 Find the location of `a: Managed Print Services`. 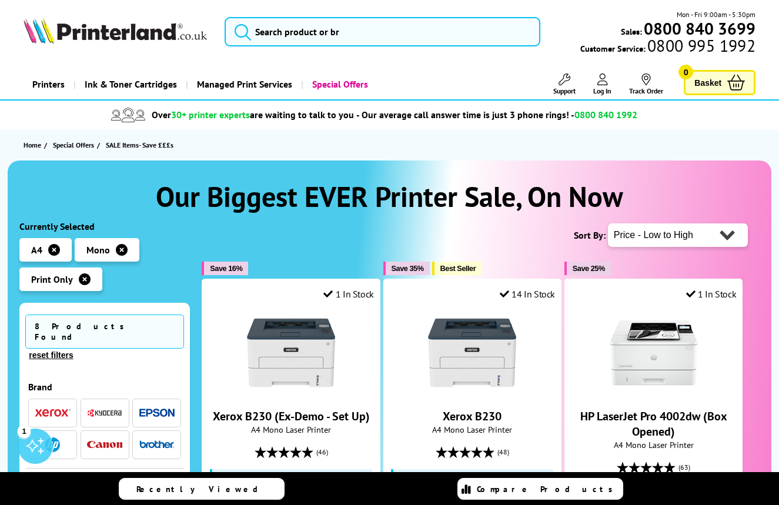

a: Managed Print Services is located at coordinates (243, 84).